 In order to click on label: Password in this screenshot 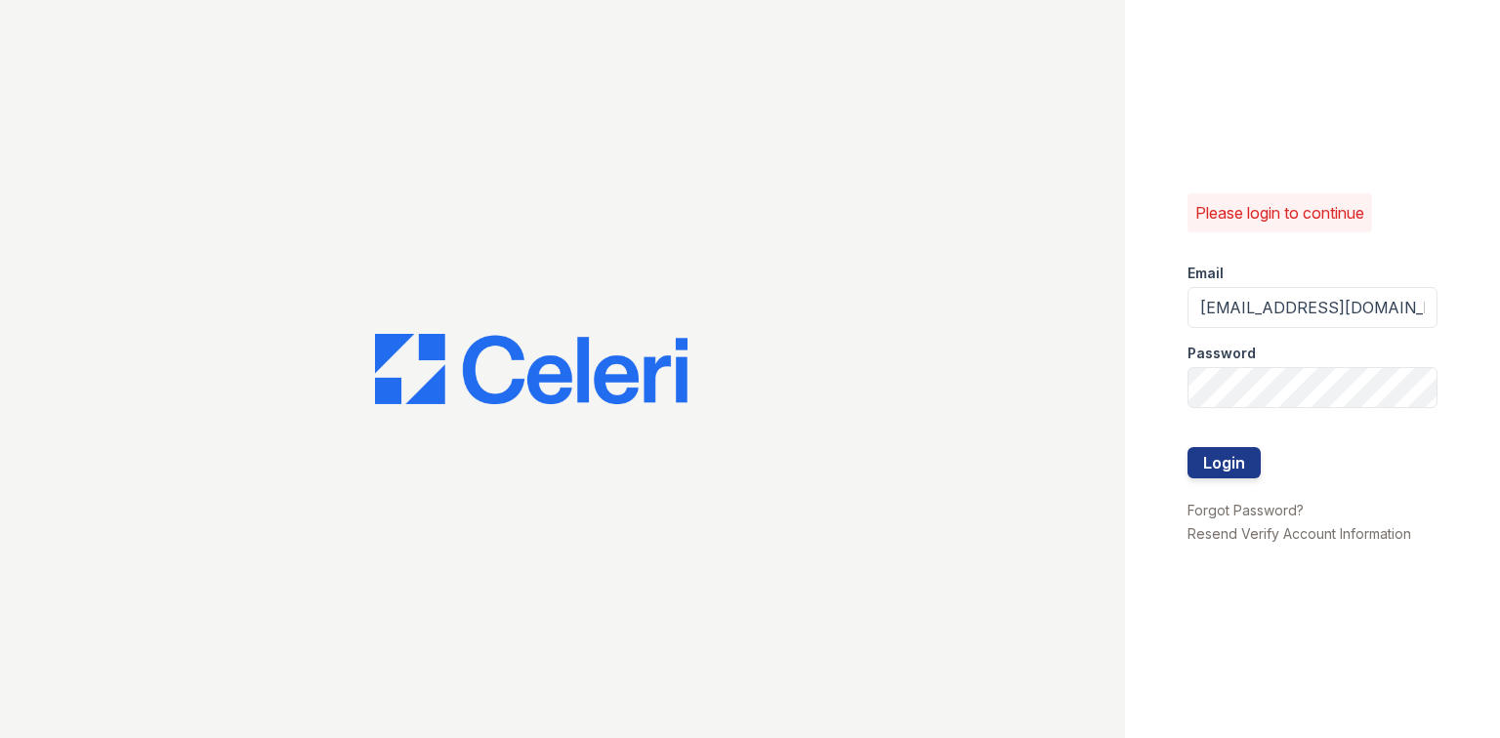, I will do `click(1222, 354)`.